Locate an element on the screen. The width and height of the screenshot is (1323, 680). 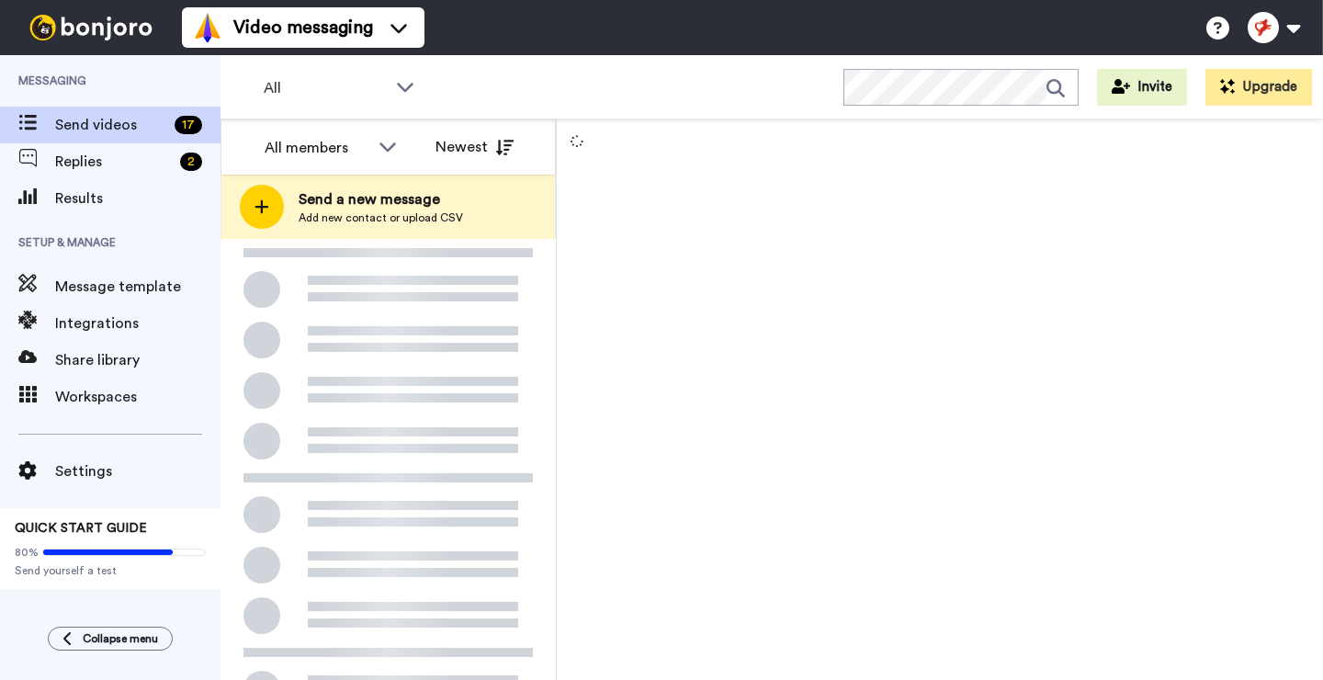
span: Replies is located at coordinates (114, 162).